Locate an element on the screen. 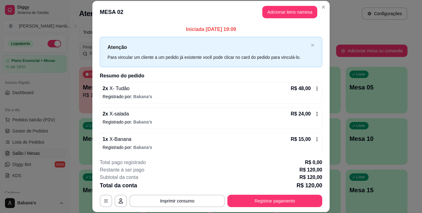 Image resolution: width=422 pixels, height=213 pixels. p: R$ 48,00 is located at coordinates (301, 88).